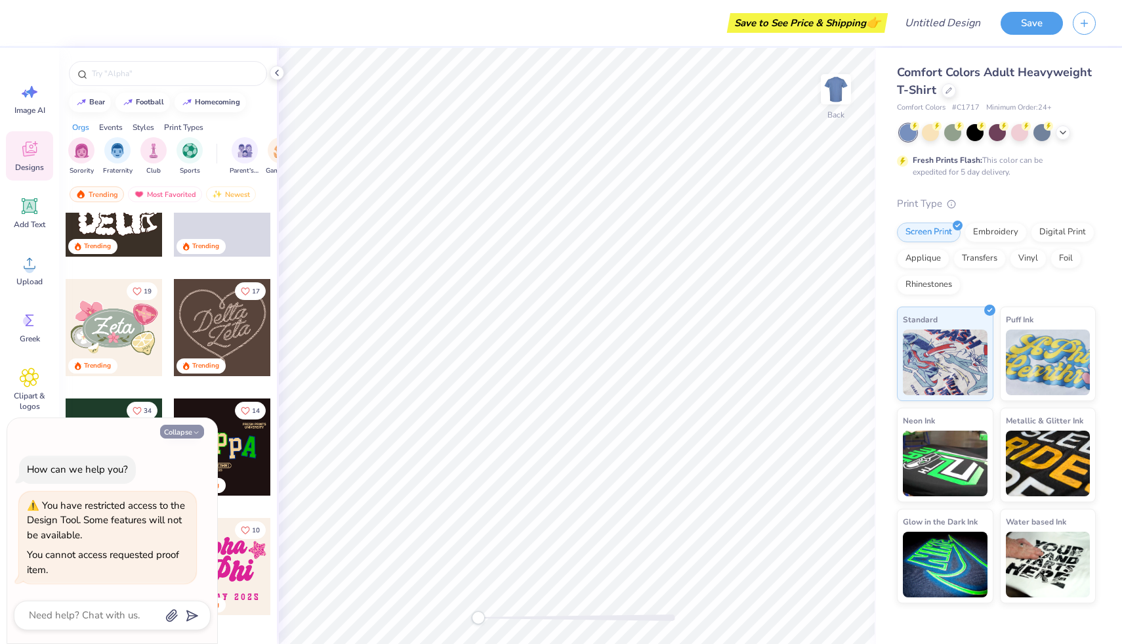  I want to click on span: Clipart & logos, so click(30, 401).